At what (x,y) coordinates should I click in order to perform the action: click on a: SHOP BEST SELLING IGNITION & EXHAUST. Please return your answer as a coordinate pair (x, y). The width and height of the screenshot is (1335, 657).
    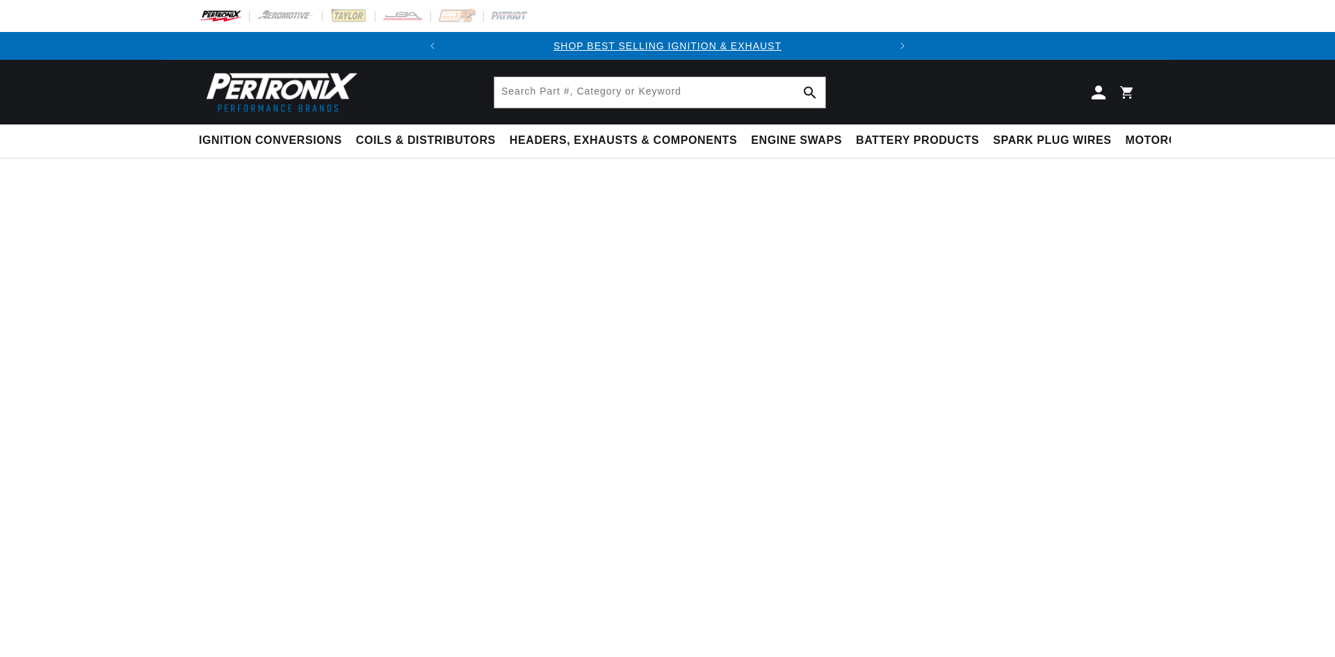
    Looking at the image, I should click on (668, 46).